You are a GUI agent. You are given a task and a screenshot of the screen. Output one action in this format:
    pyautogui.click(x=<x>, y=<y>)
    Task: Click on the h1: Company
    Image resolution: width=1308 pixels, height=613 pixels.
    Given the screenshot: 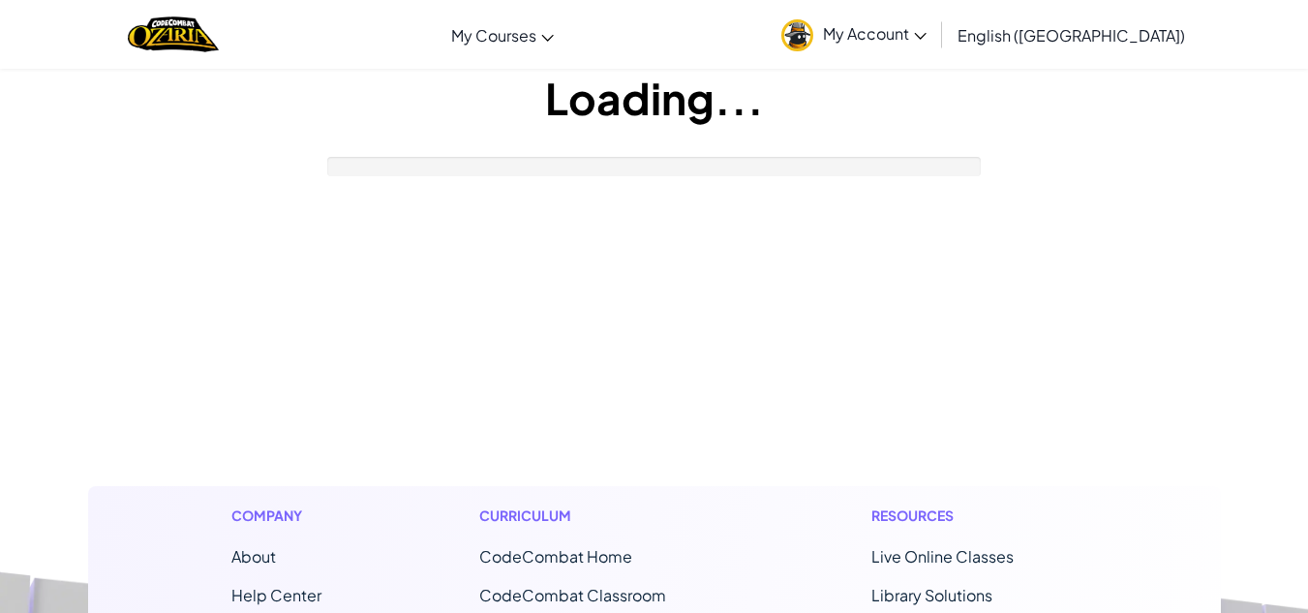 What is the action you would take?
    pyautogui.click(x=276, y=515)
    